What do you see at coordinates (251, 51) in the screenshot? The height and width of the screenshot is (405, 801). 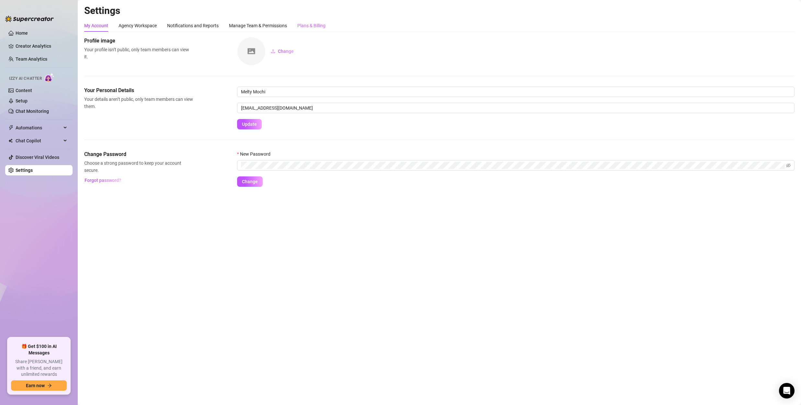 I see `img: square-placeholder.png` at bounding box center [251, 51].